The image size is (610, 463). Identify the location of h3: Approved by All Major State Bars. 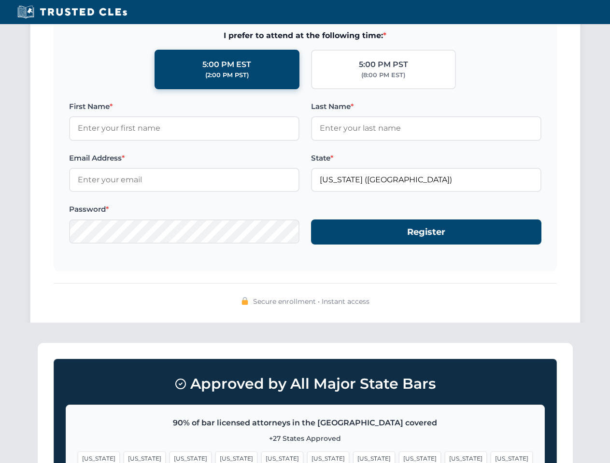
(305, 384).